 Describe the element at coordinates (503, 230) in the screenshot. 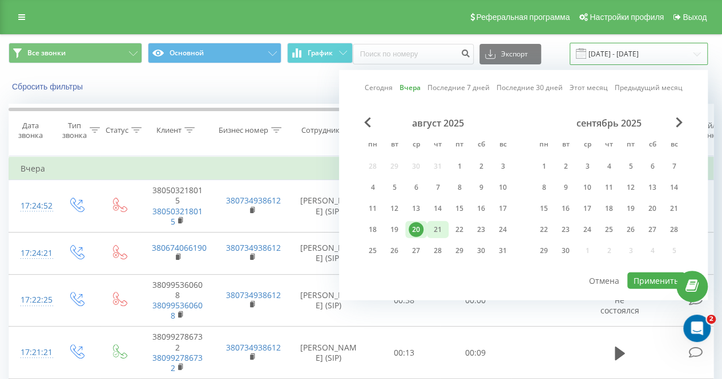

I see `div: вс 24 авг. 2025 г.` at that location.